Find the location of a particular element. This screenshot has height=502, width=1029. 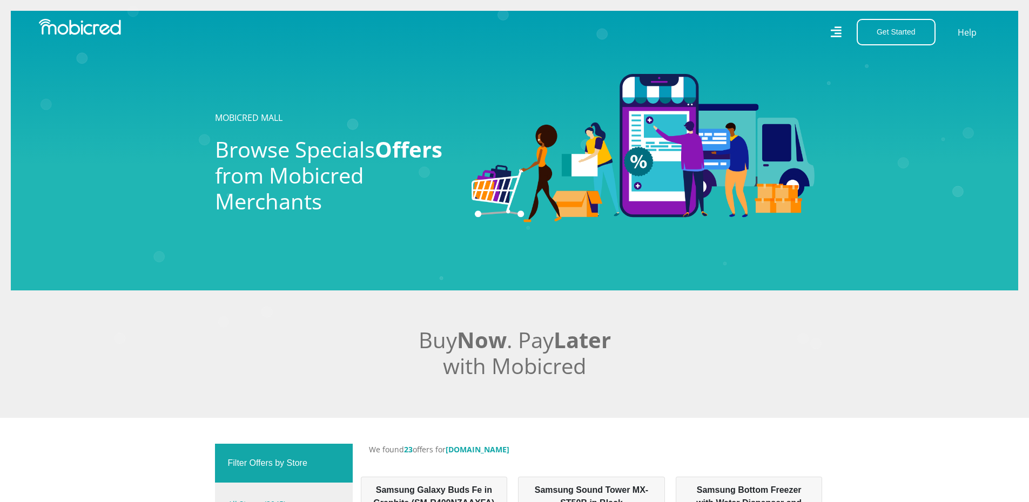

button: Get Started is located at coordinates (896, 32).